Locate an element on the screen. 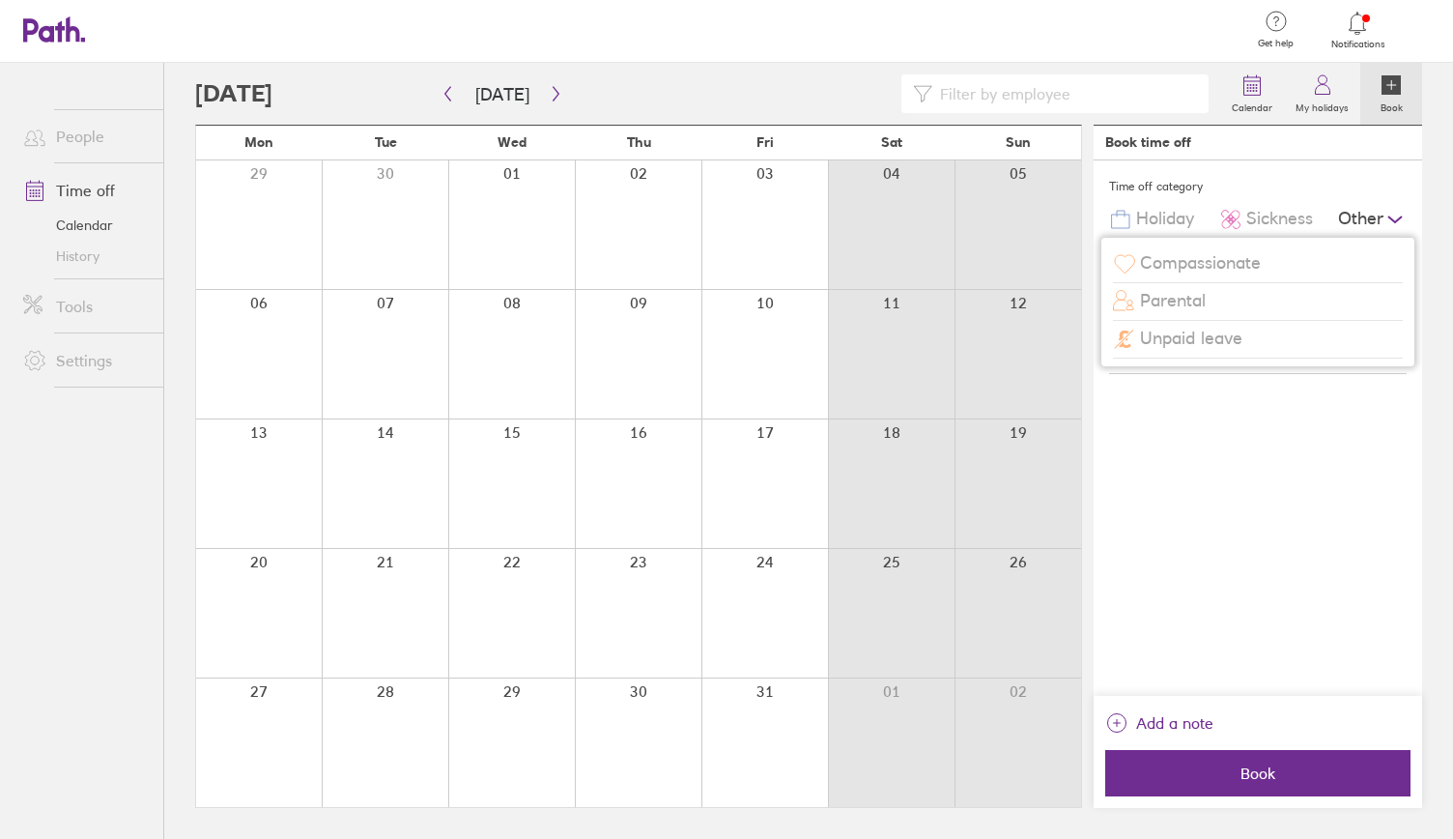 The height and width of the screenshot is (839, 1453). div: Other is located at coordinates (1372, 219).